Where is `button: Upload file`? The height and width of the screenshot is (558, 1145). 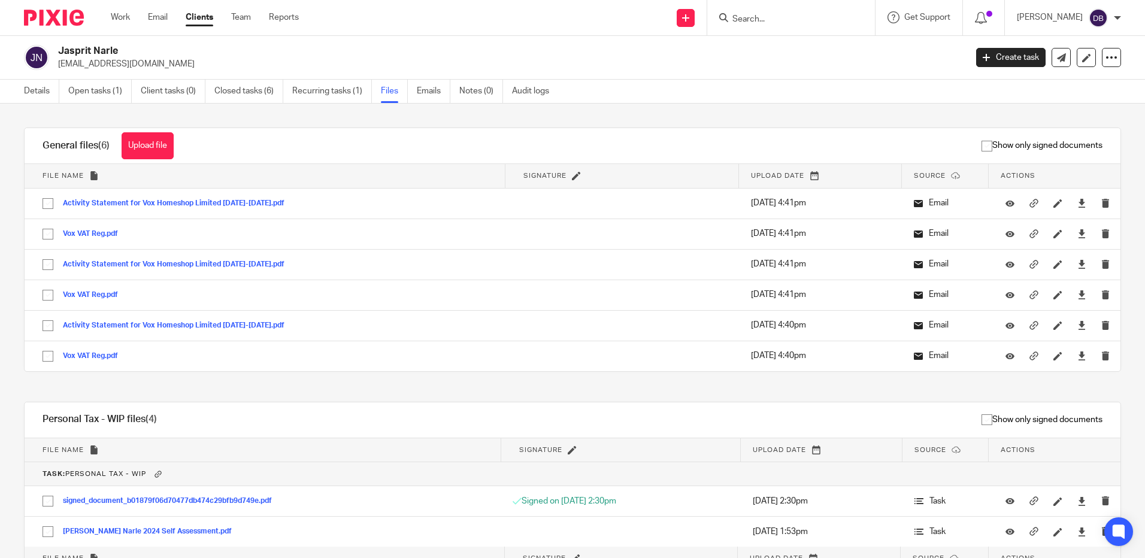 button: Upload file is located at coordinates (147, 146).